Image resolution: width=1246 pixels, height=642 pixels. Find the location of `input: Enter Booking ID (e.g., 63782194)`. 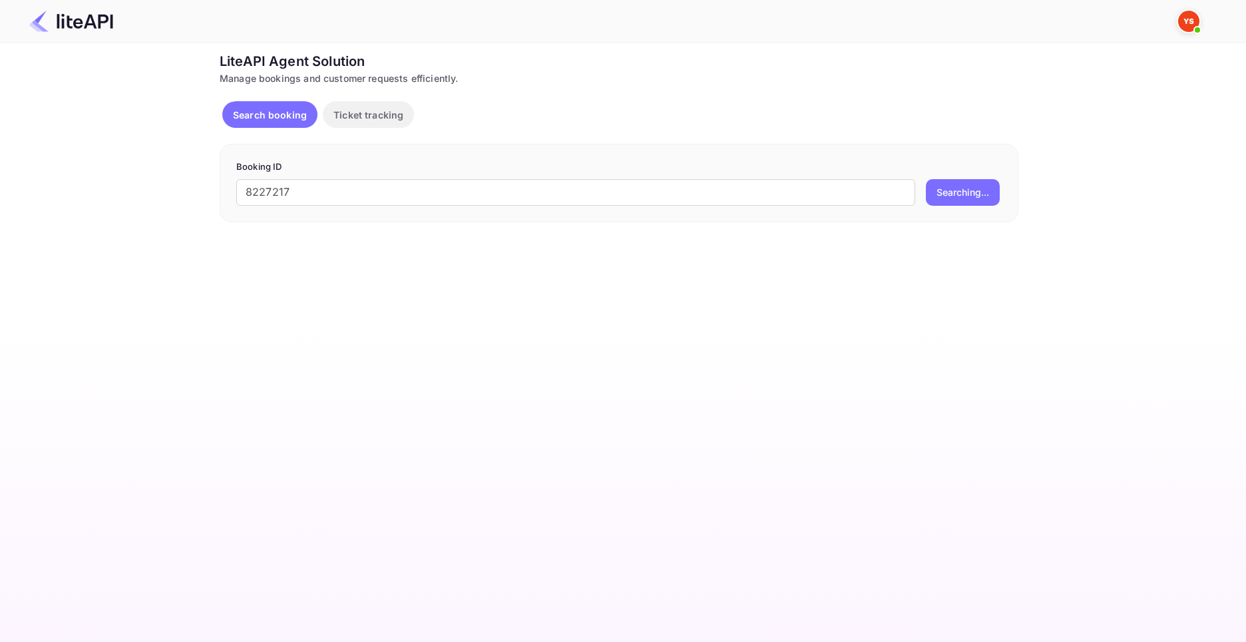

input: Enter Booking ID (e.g., 63782194) is located at coordinates (576, 192).